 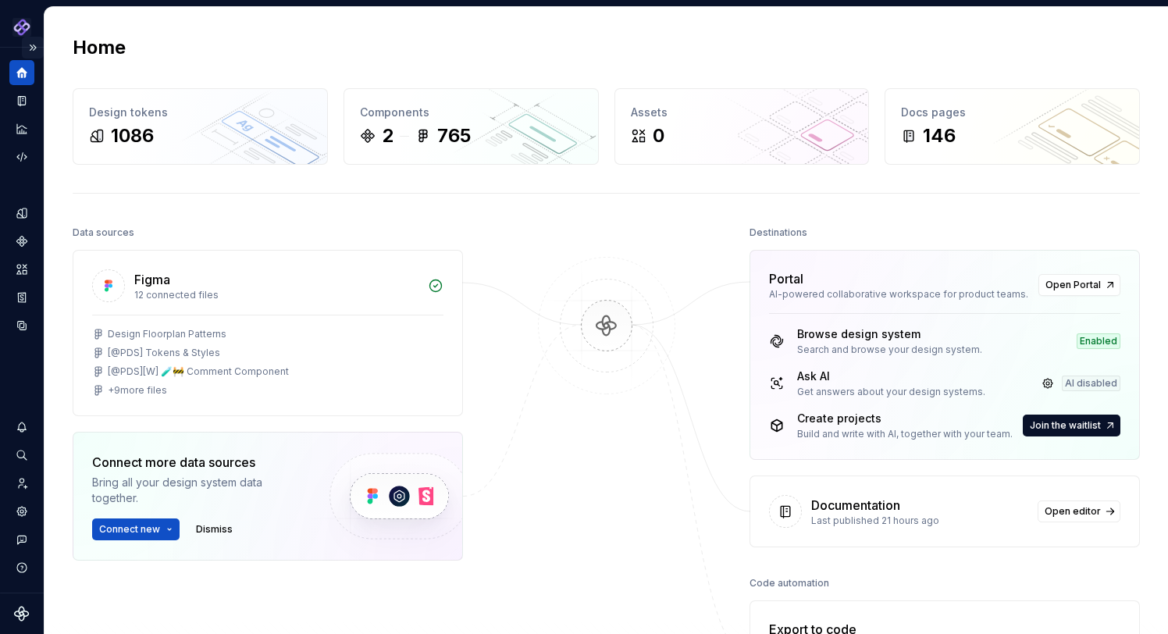 What do you see at coordinates (905, 419) in the screenshot?
I see `div: Create projects` at bounding box center [905, 419].